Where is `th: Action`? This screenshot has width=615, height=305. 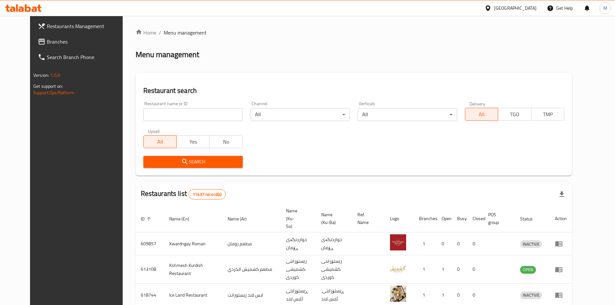 th: Action is located at coordinates (561, 219).